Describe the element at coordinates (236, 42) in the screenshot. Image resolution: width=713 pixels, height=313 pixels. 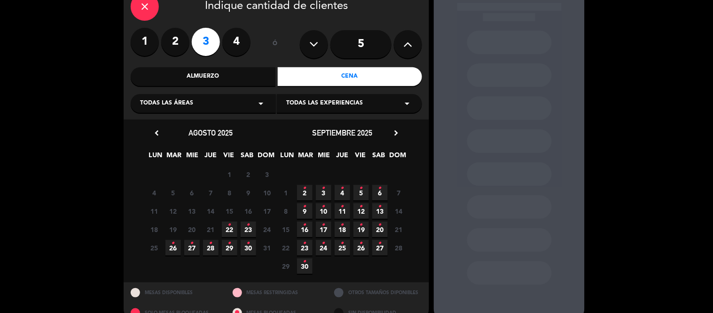
I see `label: 4` at that location.